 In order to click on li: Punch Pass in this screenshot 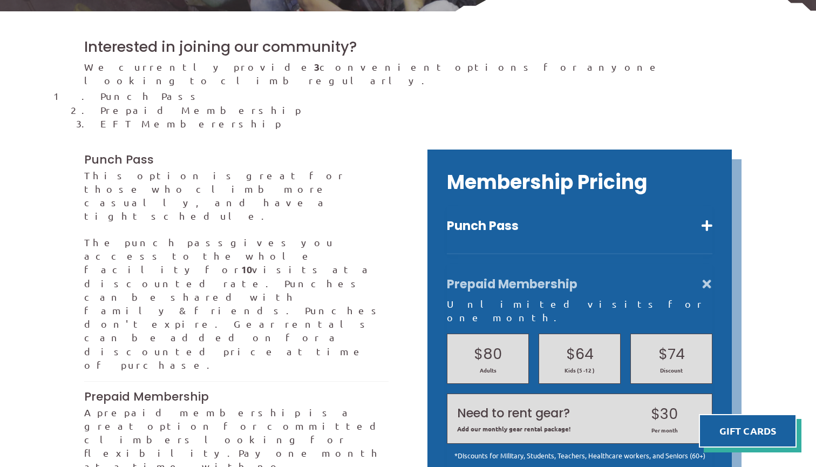, I will do `click(416, 96)`.